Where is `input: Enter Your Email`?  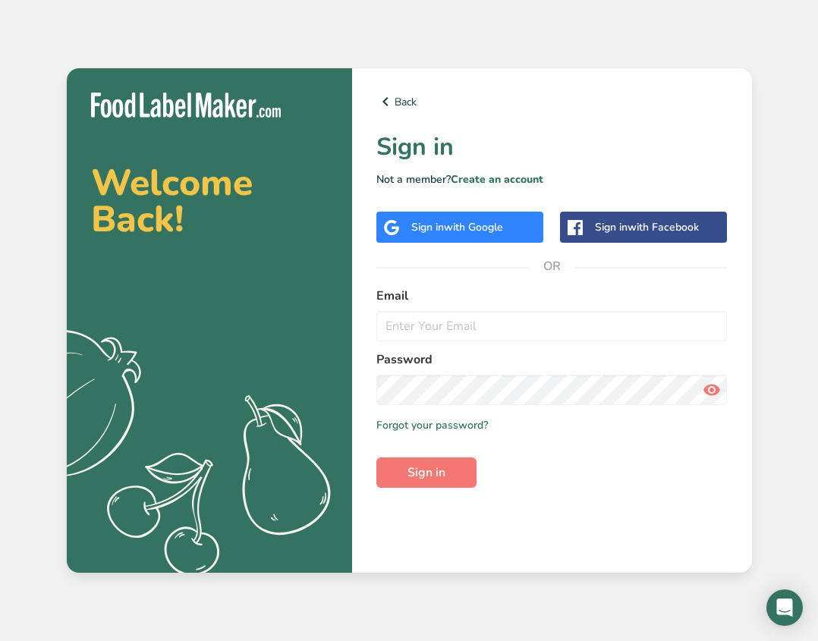 input: Enter Your Email is located at coordinates (552, 326).